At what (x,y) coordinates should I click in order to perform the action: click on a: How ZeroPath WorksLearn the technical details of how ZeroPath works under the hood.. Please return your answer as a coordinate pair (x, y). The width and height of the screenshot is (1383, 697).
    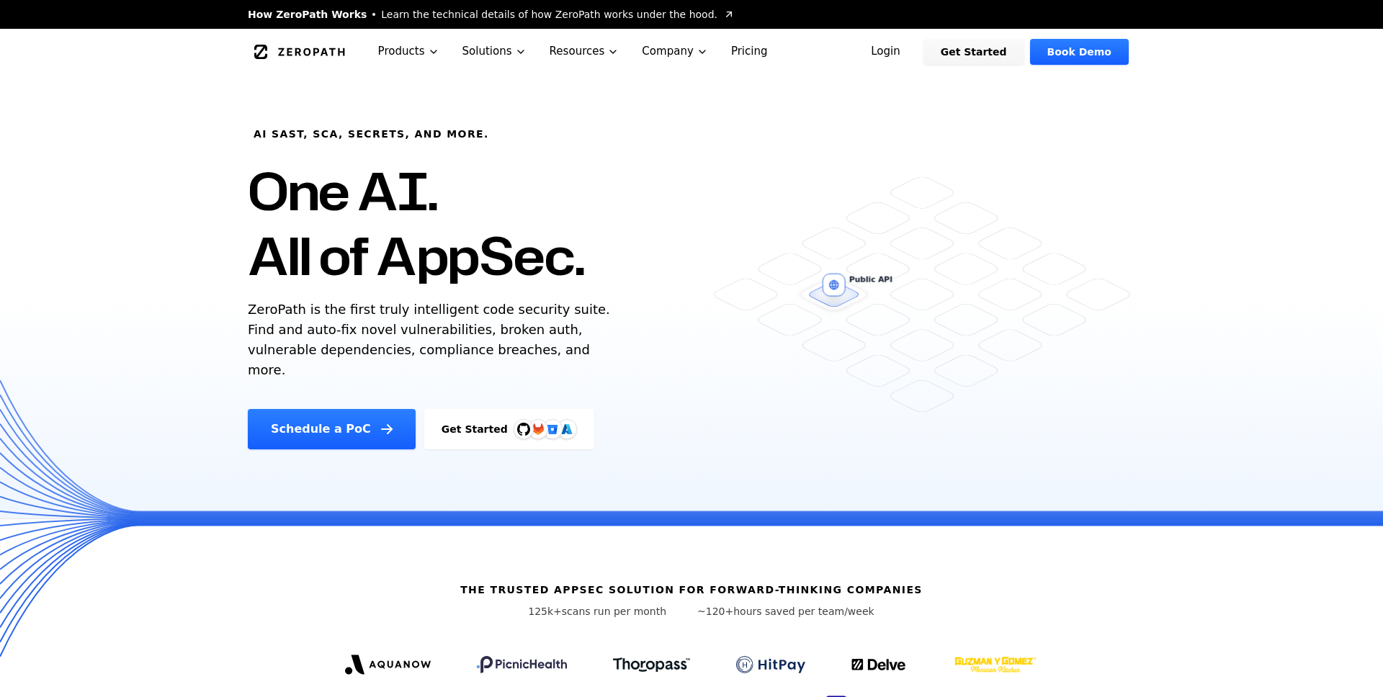
    Looking at the image, I should click on (491, 14).